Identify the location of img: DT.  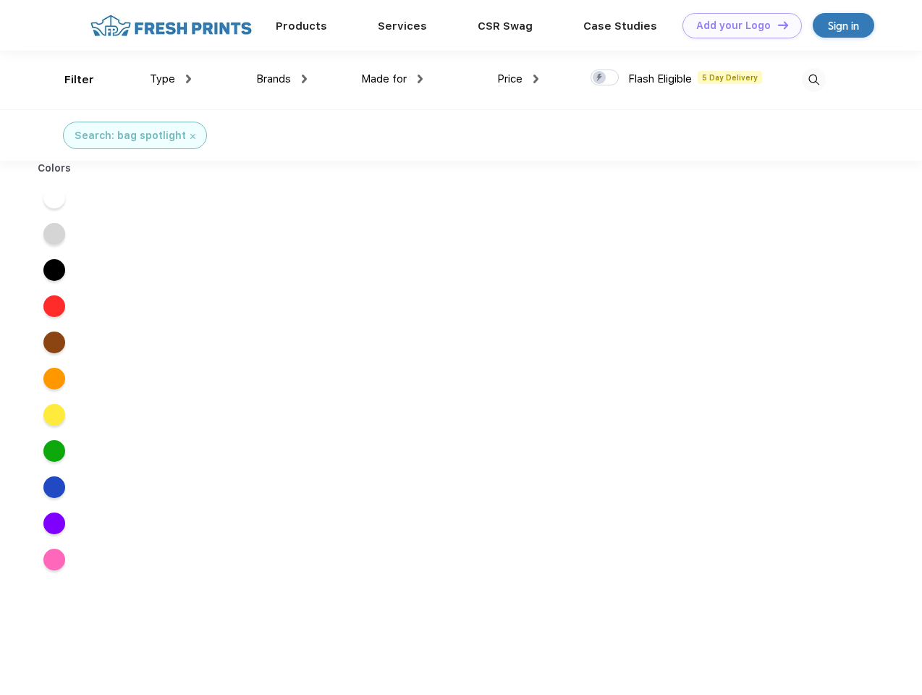
(783, 25).